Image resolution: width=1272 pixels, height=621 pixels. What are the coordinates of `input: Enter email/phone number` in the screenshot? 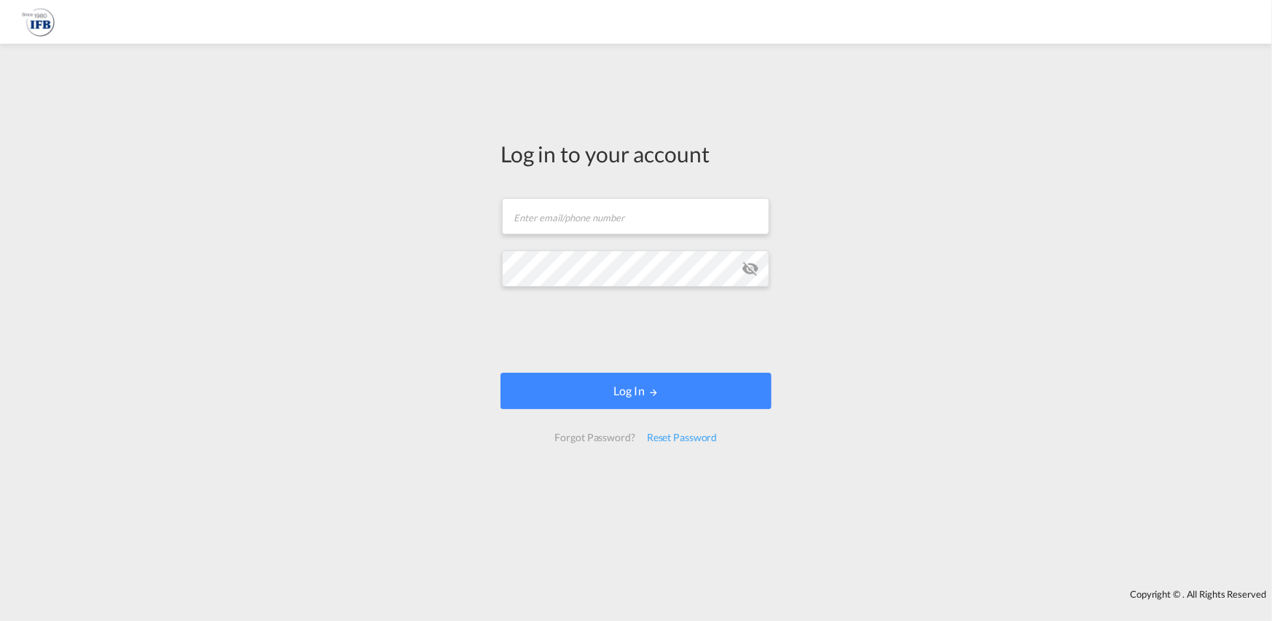 It's located at (635, 216).